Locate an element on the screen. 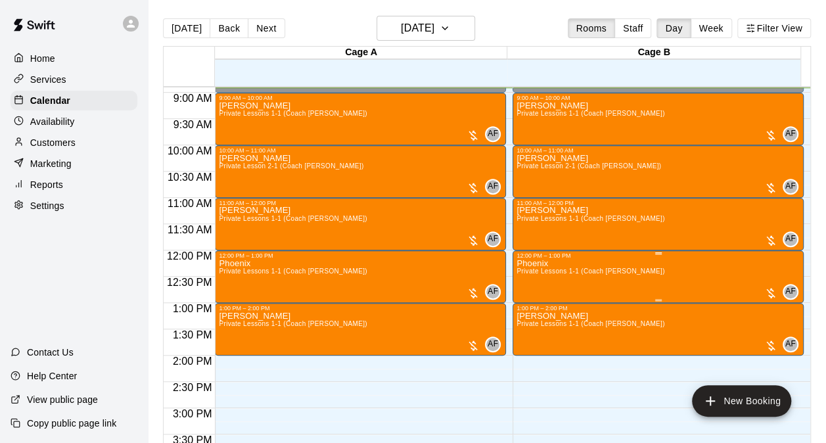 This screenshot has width=826, height=443. a: Calendar is located at coordinates (74, 101).